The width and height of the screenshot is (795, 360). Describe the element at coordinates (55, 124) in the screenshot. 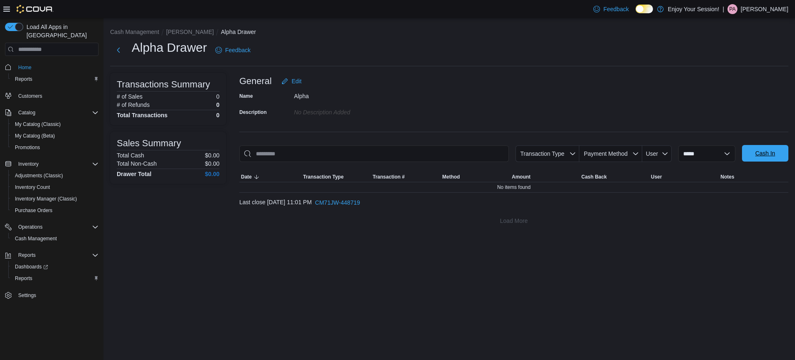

I see `button: My Catalog (Classic)` at that location.